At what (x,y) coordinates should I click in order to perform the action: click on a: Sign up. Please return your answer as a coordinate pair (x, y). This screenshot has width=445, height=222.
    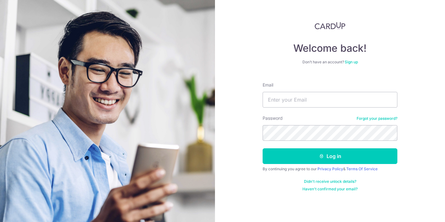
    Looking at the image, I should click on (351, 62).